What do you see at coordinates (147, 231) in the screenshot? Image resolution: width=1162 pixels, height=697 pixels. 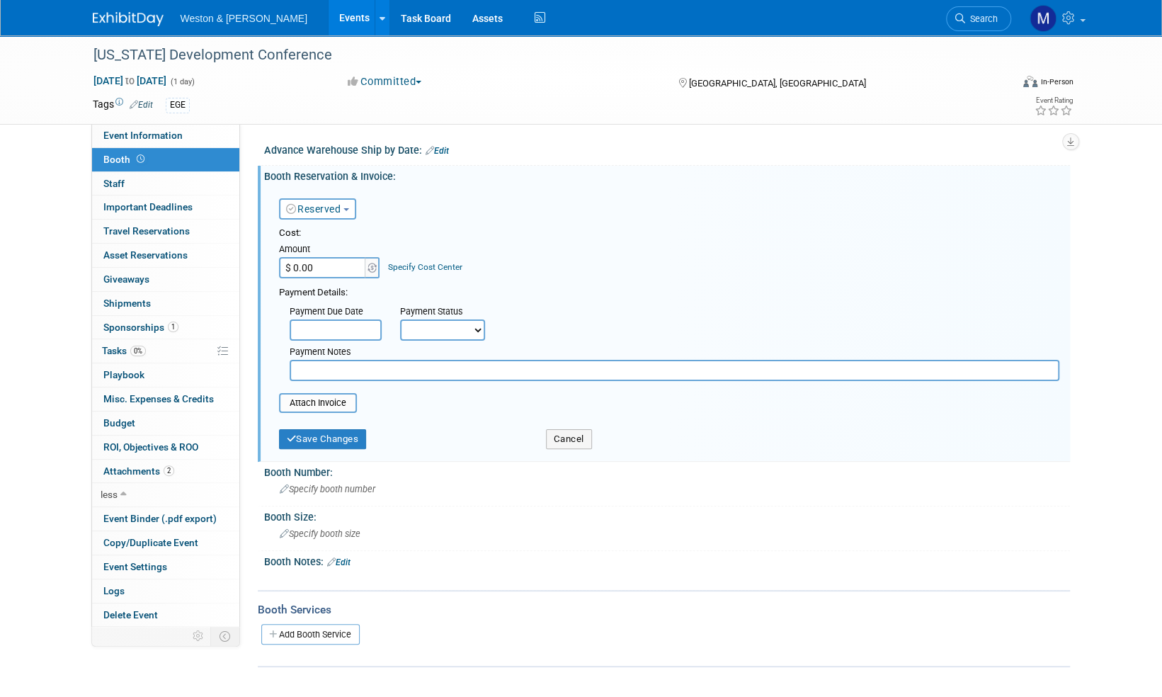 I see `span: Travel Reservations` at bounding box center [147, 231].